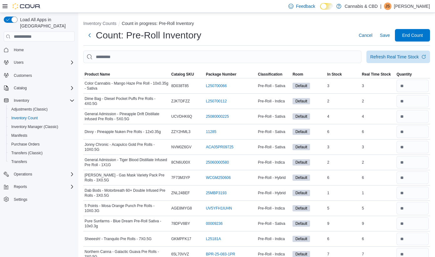 The image size is (435, 257). Describe the element at coordinates (126, 86) in the screenshot. I see `span: Color Cannabis - Mango Haze Pre Roll - 10x0.35g - Sativa` at that location.